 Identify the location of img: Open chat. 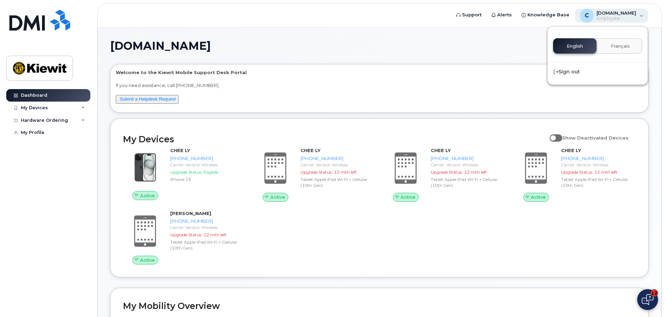
(648, 299).